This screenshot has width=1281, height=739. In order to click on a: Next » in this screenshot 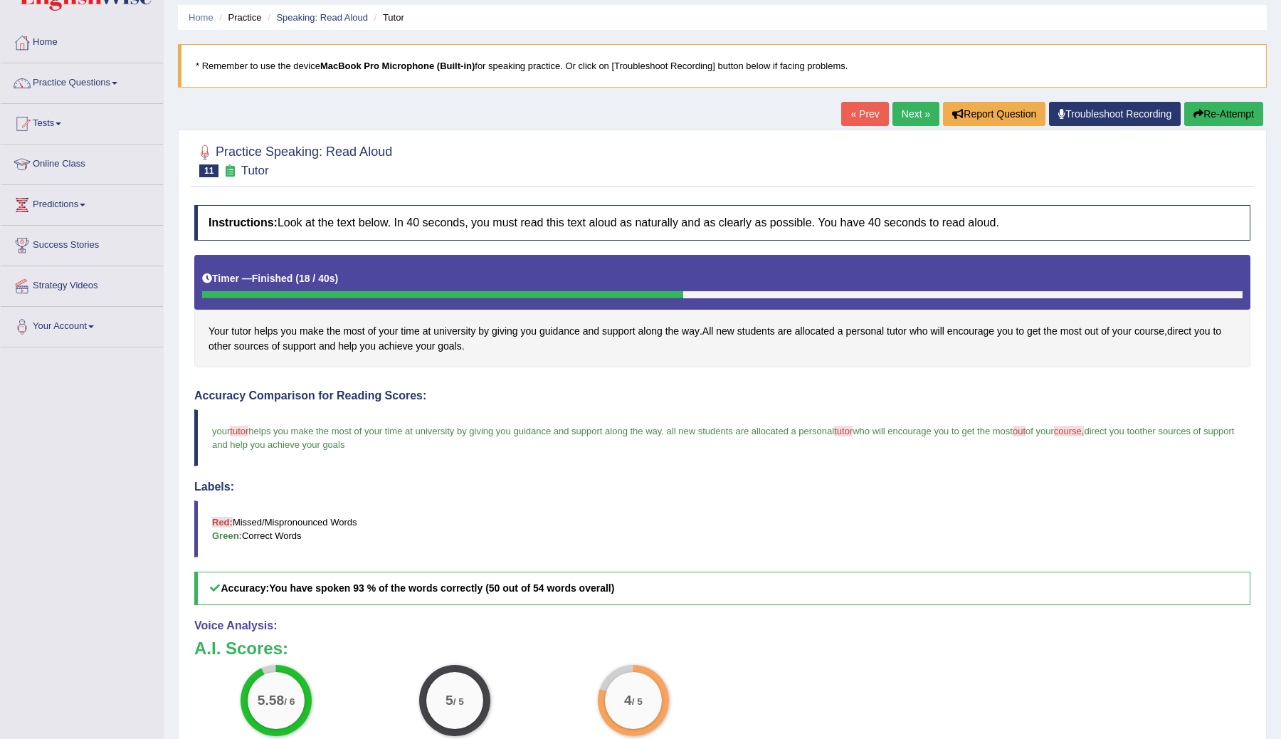, I will do `click(916, 114)`.